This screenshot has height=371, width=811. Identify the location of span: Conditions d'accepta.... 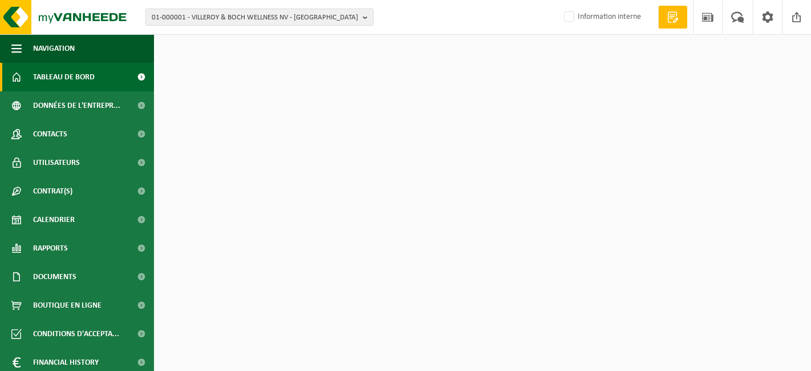
(76, 334).